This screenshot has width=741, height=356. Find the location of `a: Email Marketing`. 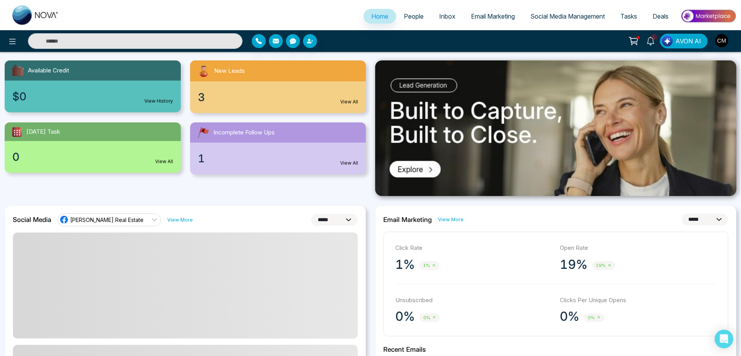

a: Email Marketing is located at coordinates (492, 16).